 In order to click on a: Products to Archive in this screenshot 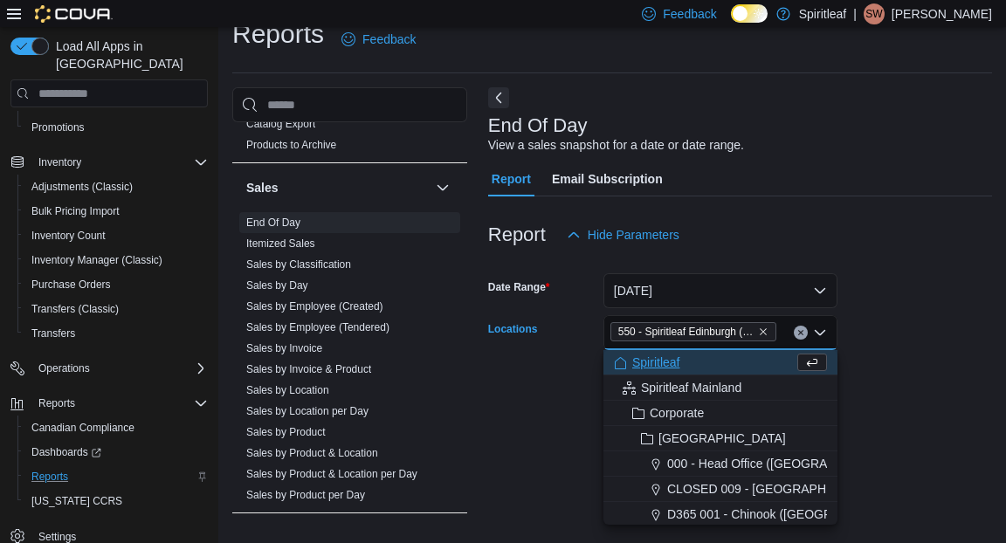, I will do `click(291, 145)`.